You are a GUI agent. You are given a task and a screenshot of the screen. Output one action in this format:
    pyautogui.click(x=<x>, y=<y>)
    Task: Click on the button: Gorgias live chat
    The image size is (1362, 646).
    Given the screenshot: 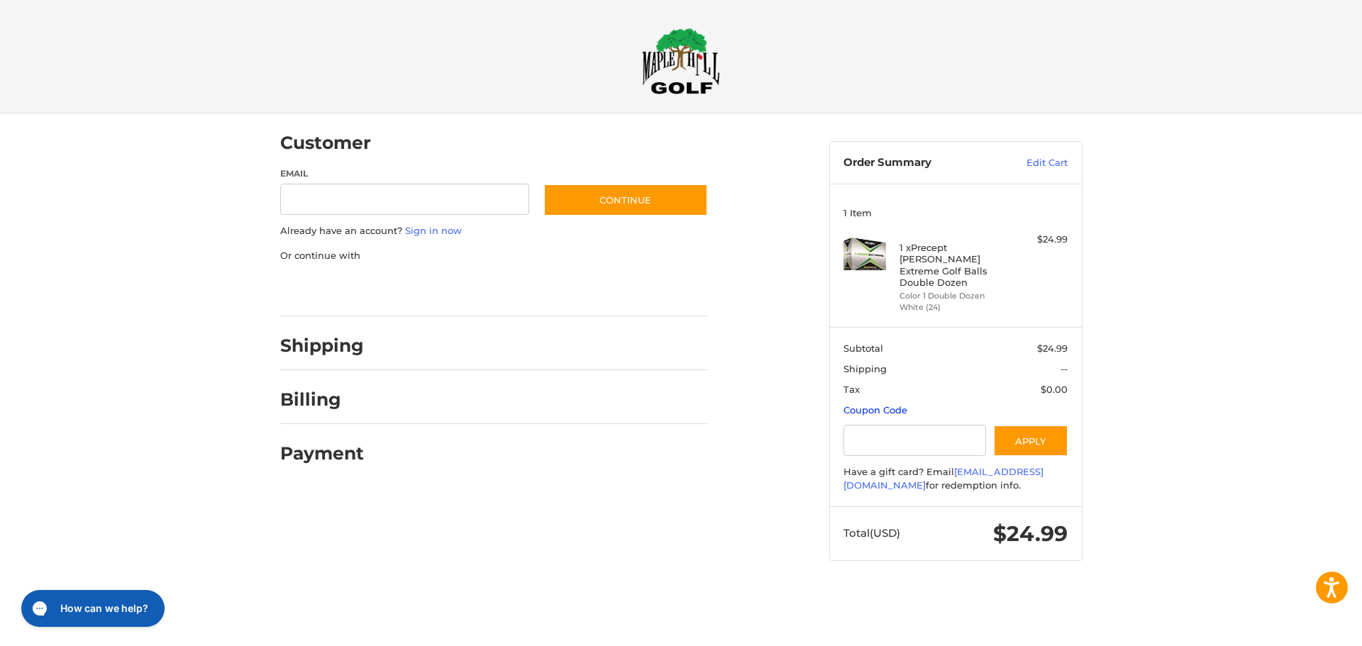 What is the action you would take?
    pyautogui.click(x=79, y=23)
    